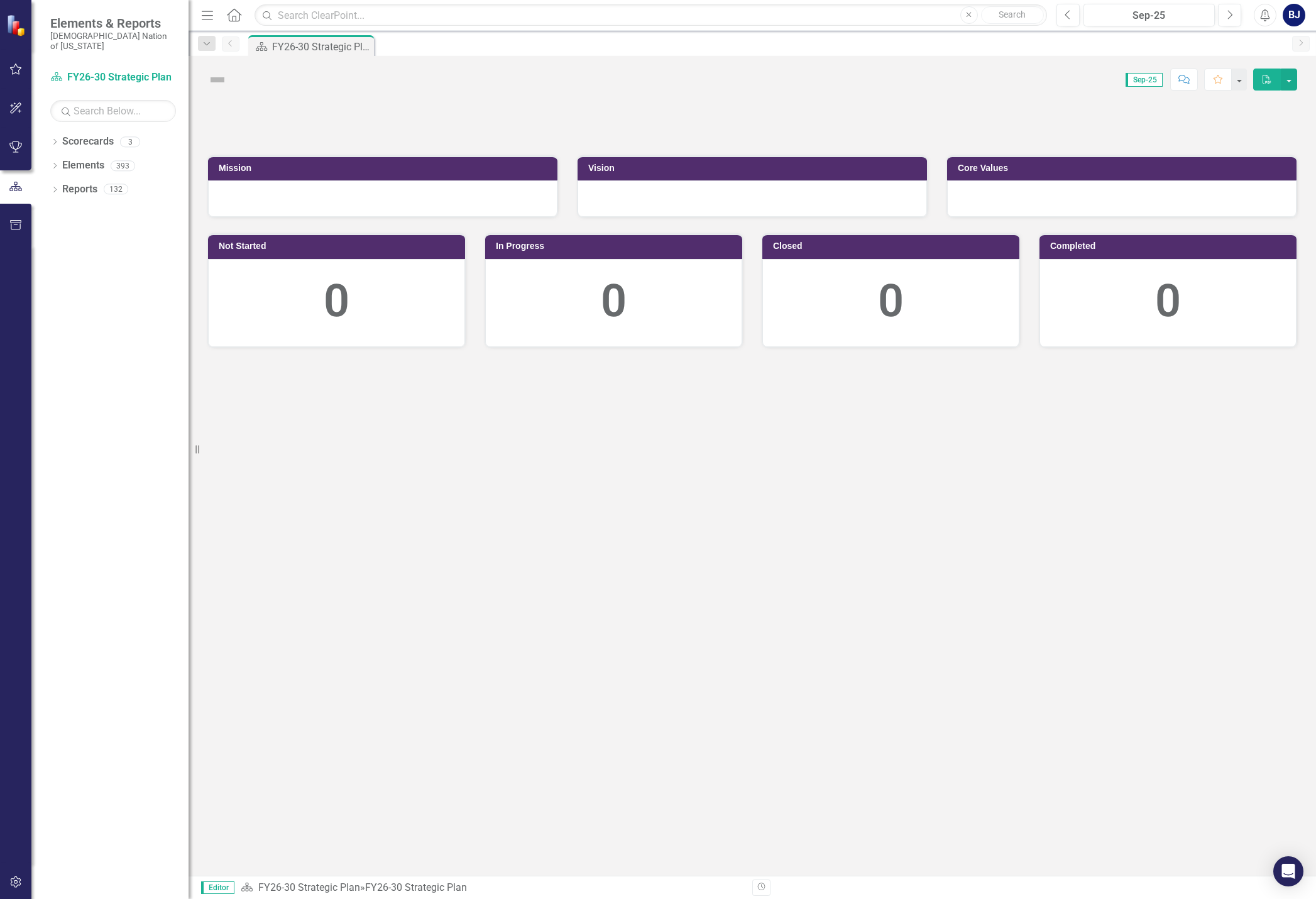 Image resolution: width=1316 pixels, height=899 pixels. I want to click on input: Search ClearPoint..., so click(651, 15).